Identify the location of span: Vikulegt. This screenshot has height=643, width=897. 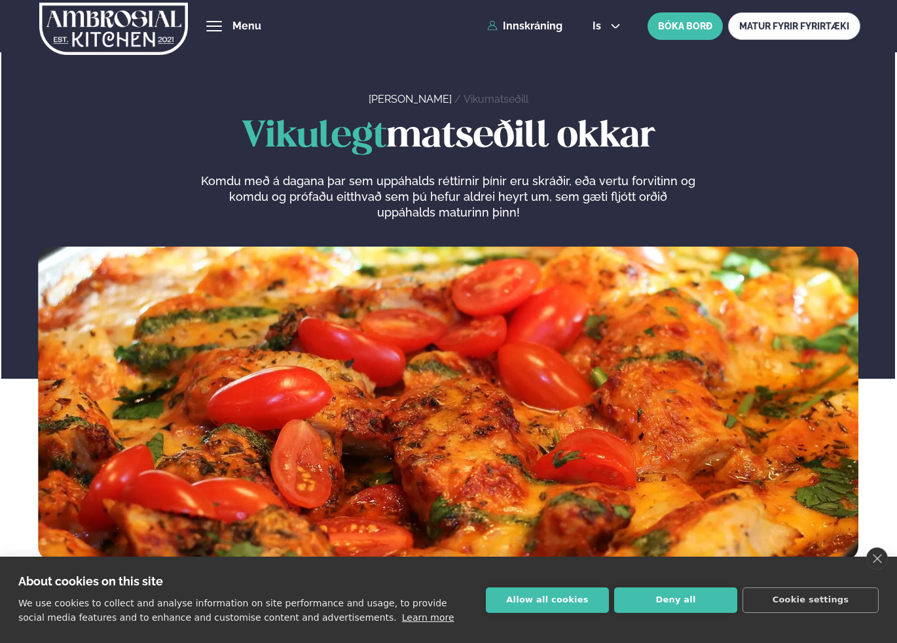
(313, 137).